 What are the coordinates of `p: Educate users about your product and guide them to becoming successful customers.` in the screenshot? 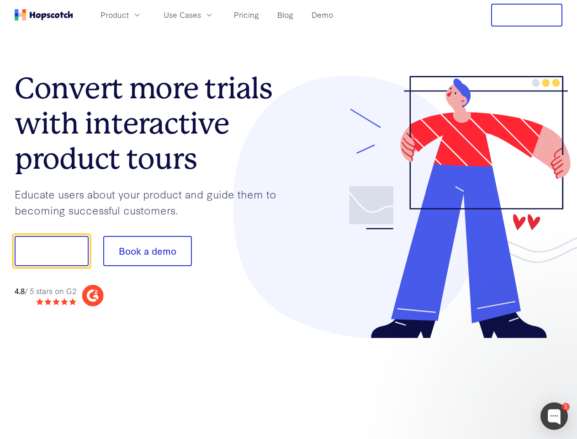 It's located at (152, 202).